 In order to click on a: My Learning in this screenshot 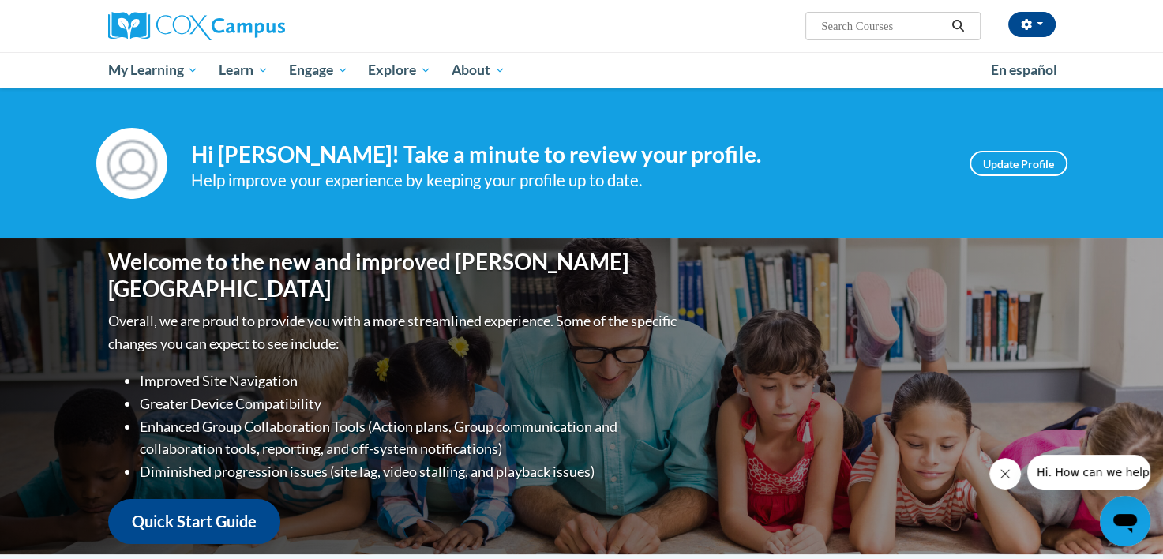, I will do `click(153, 70)`.